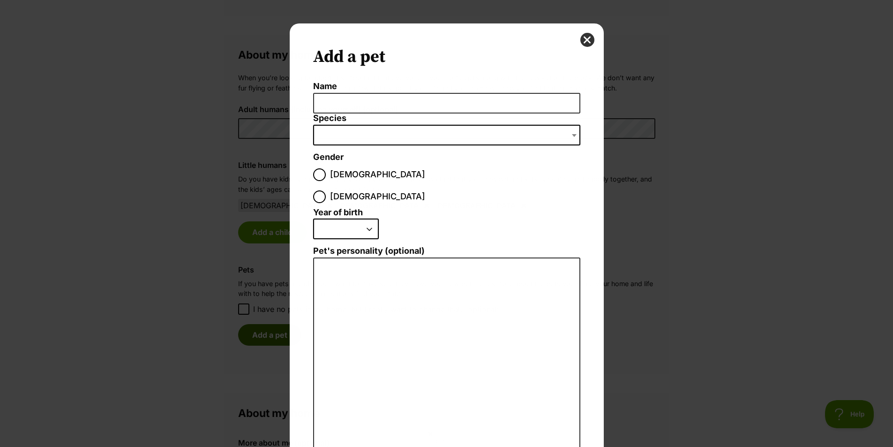  Describe the element at coordinates (447, 57) in the screenshot. I see `h2: Add a pet` at that location.